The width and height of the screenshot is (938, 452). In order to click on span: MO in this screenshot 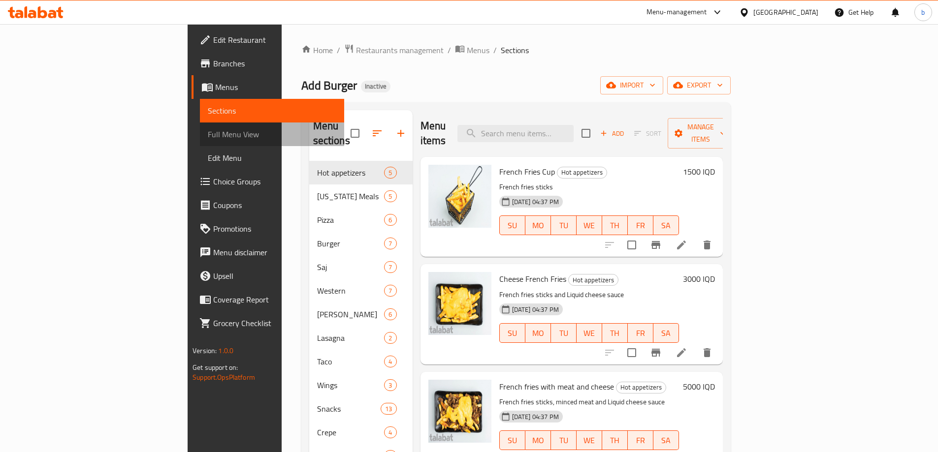, I will do `click(538, 441)`.